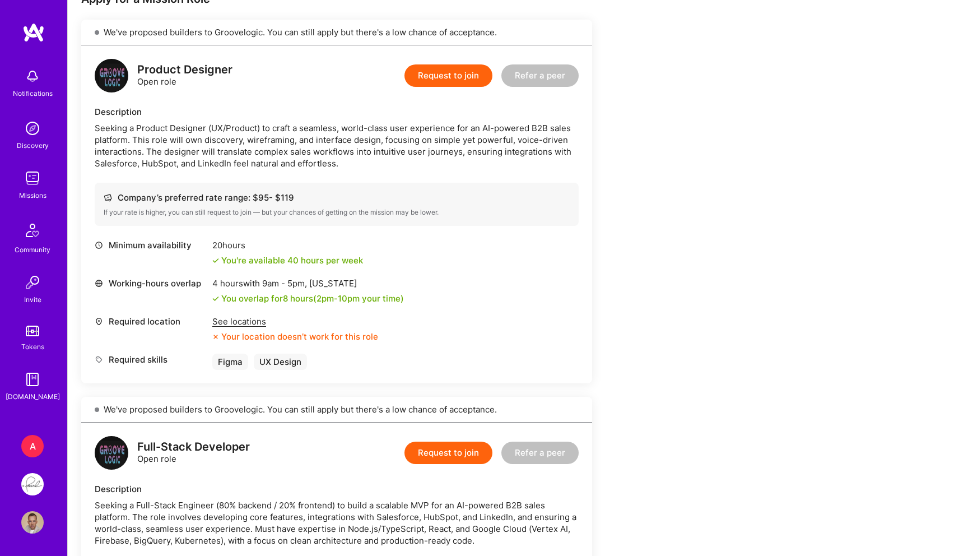 This screenshot has width=968, height=556. I want to click on img: User Avatar, so click(32, 522).